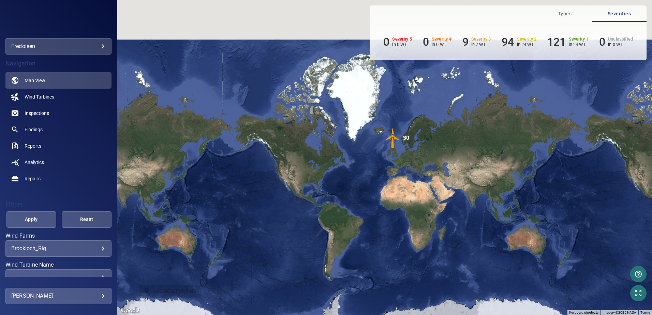  What do you see at coordinates (33, 146) in the screenshot?
I see `span: Reports` at bounding box center [33, 146].